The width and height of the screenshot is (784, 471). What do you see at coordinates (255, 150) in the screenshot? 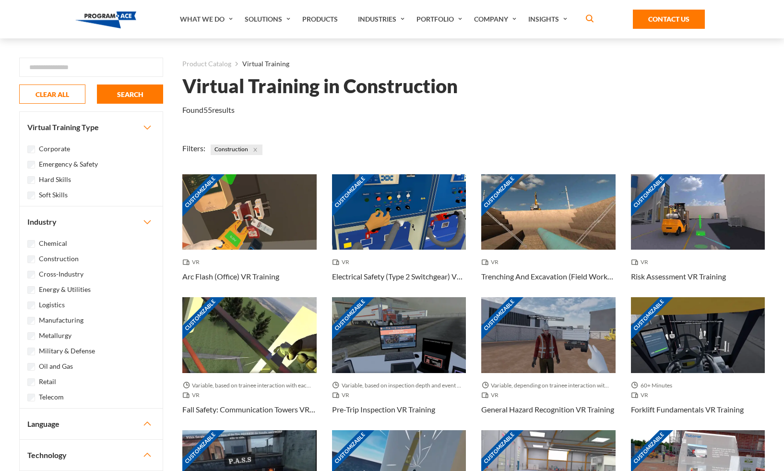
I see `button: Close` at bounding box center [255, 150].